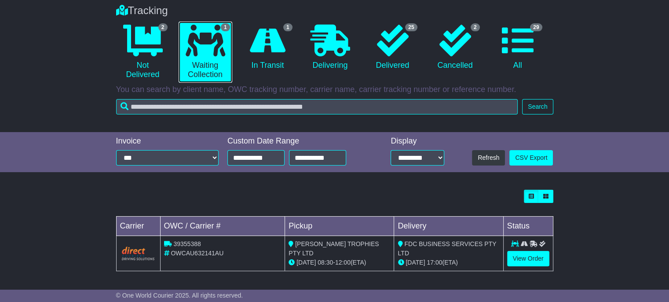 This screenshot has width=669, height=302. I want to click on div: - (ETA), so click(339, 262).